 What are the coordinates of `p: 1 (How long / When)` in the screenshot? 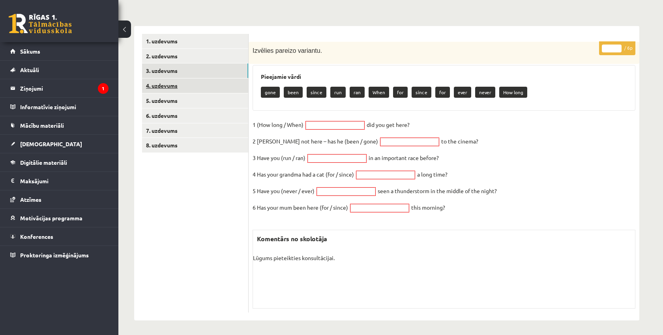 It's located at (278, 125).